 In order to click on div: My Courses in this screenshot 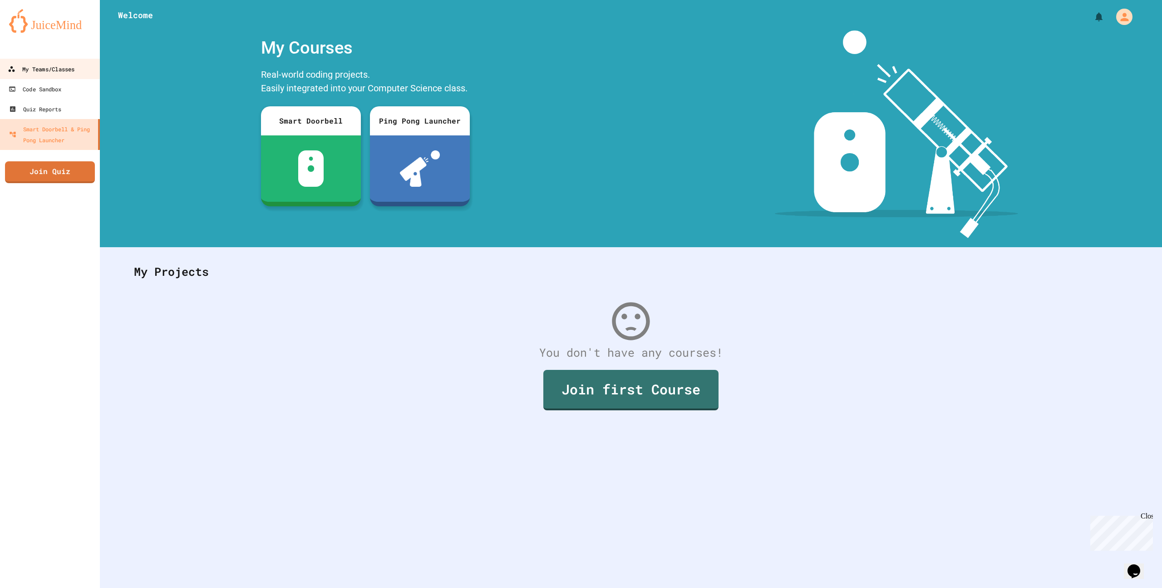, I will do `click(366, 48)`.